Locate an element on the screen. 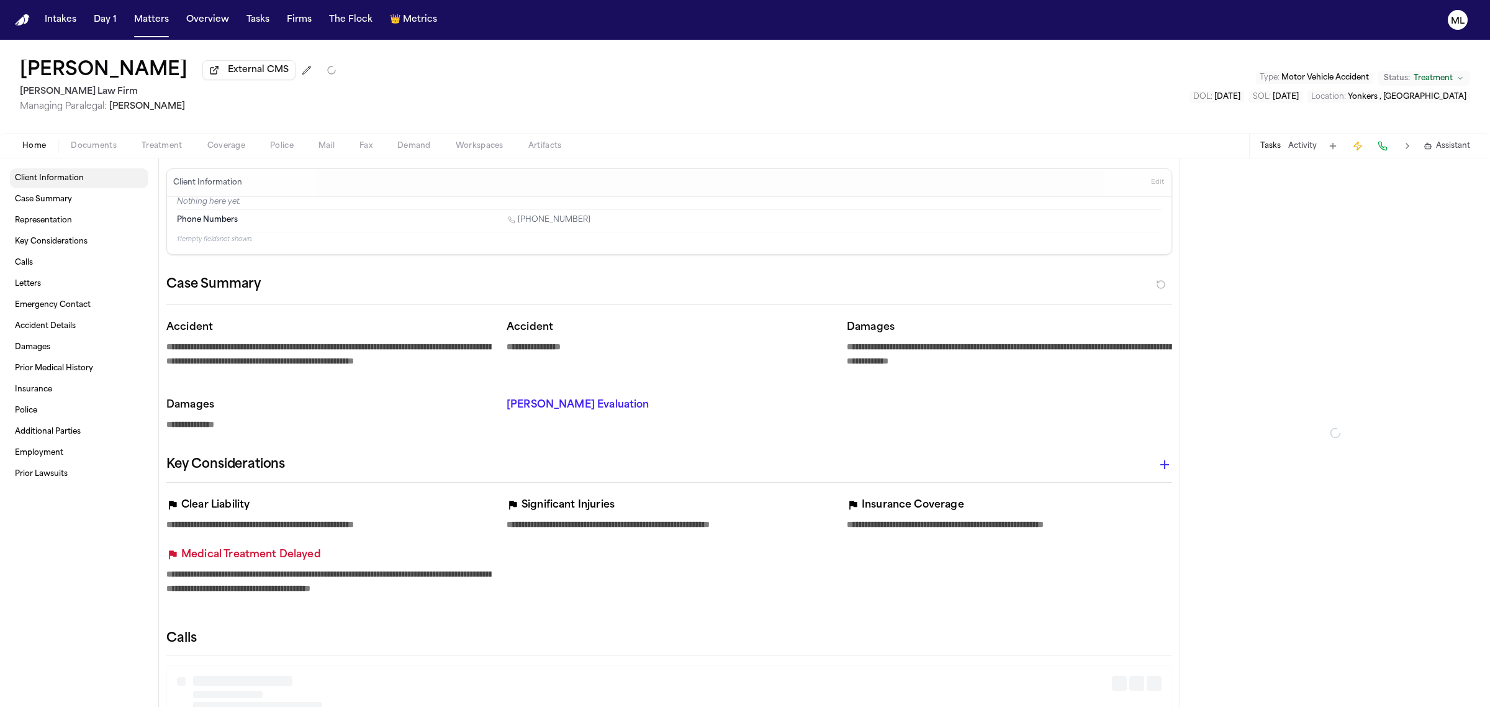 This screenshot has height=707, width=1490. h3: Client Information is located at coordinates (207, 183).